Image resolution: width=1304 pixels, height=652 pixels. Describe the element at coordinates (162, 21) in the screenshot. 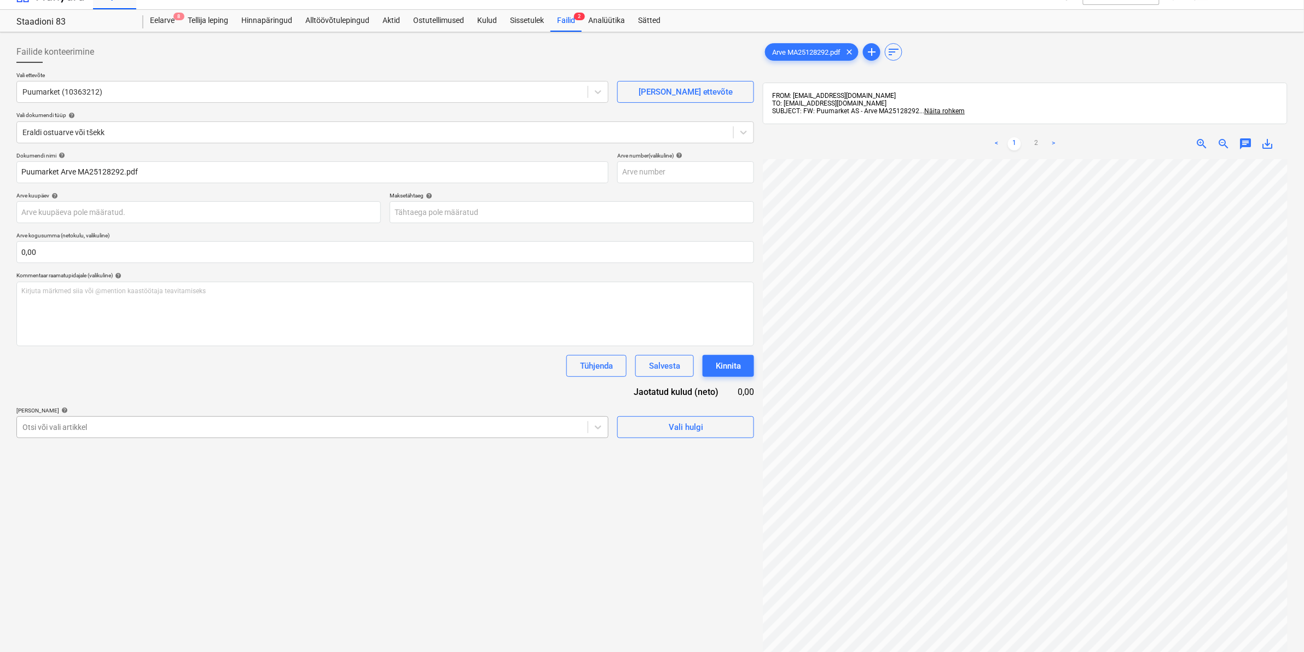

I see `div: Eelarve` at that location.